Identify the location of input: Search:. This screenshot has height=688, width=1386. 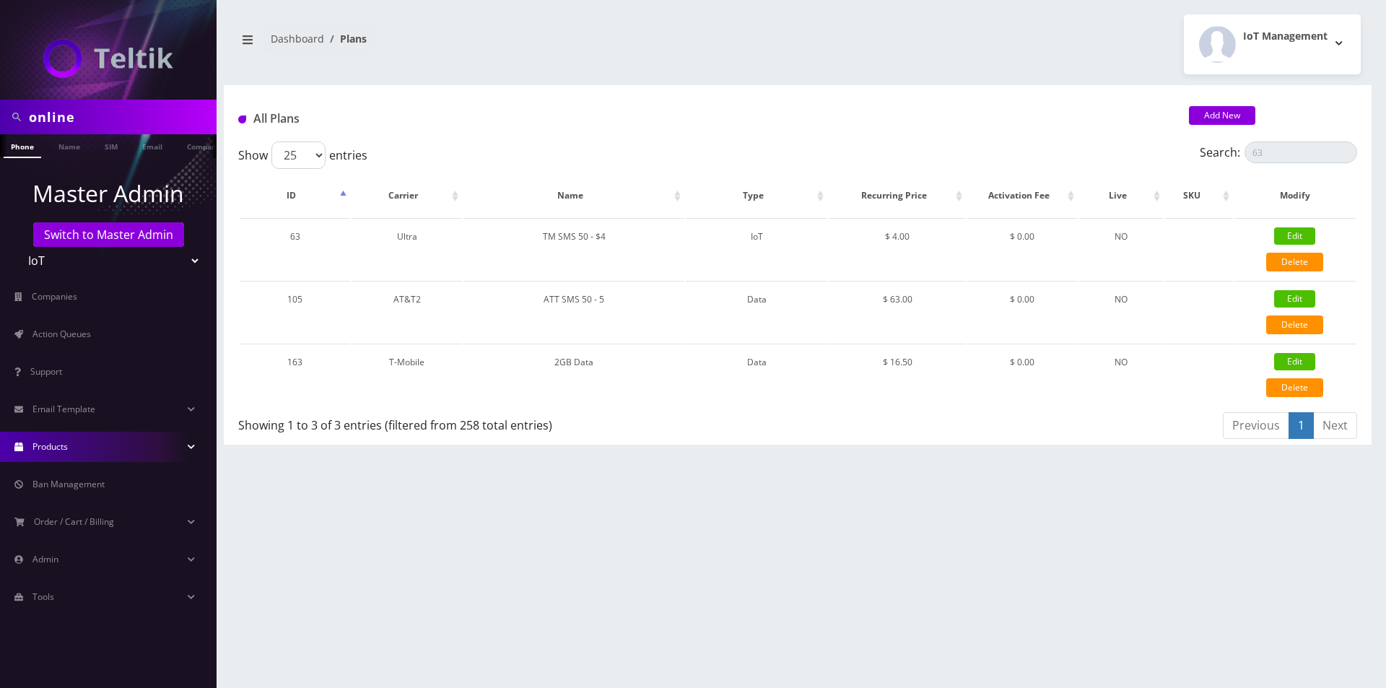
(1300, 152).